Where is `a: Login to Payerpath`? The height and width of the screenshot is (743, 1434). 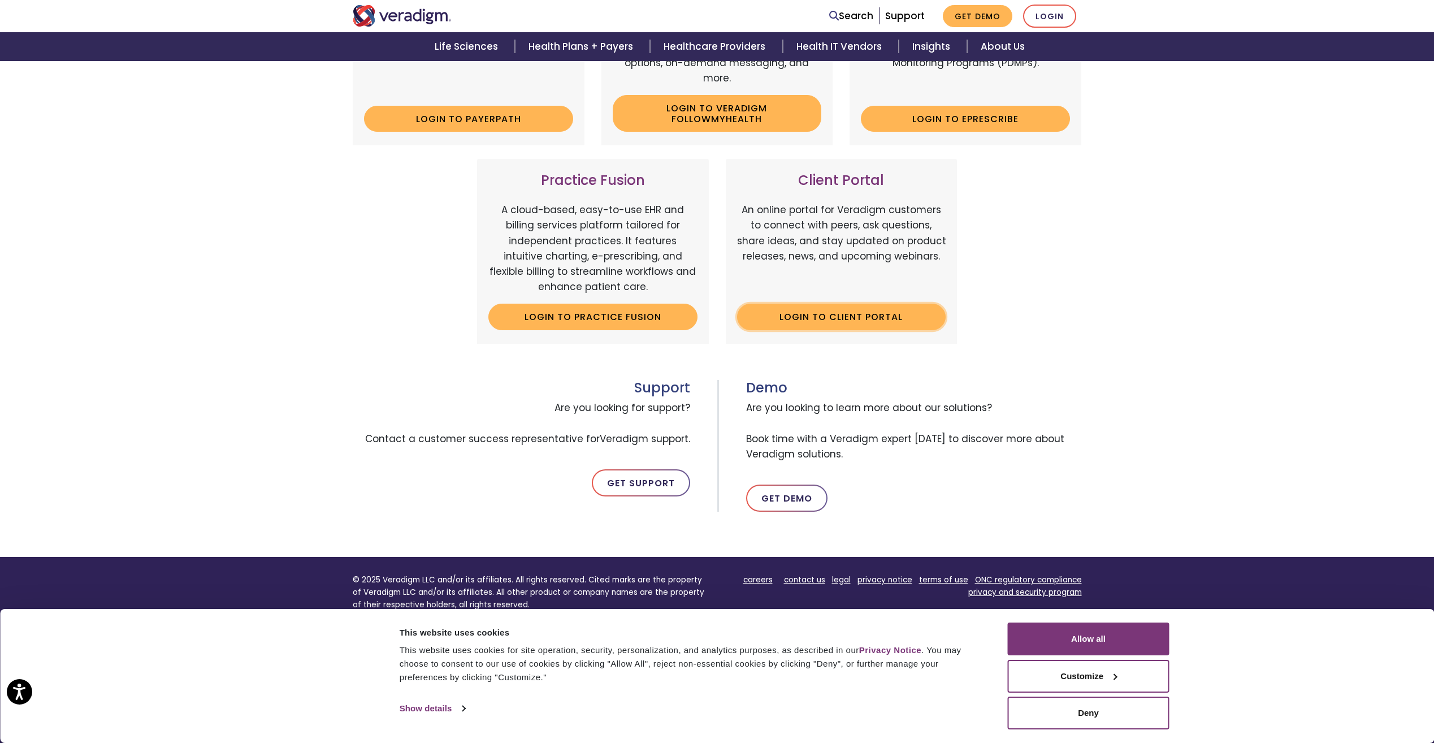 a: Login to Payerpath is located at coordinates (468, 119).